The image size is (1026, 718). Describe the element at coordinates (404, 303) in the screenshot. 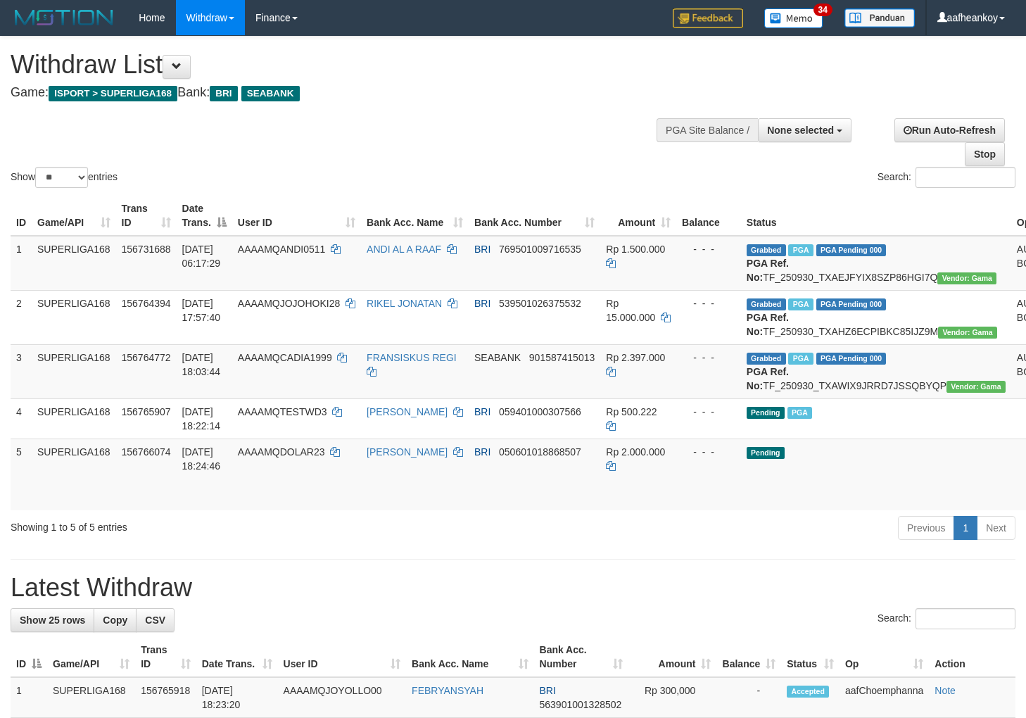

I see `a: RIKEL JONATAN` at that location.